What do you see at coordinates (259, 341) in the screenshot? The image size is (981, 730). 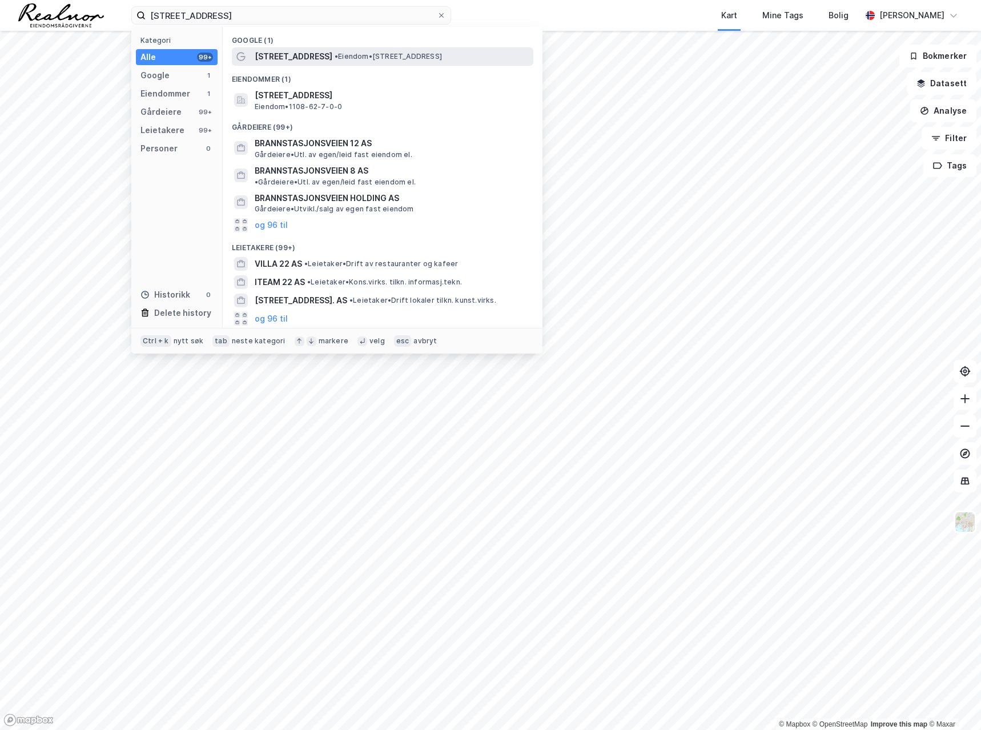 I see `div: neste kategori` at bounding box center [259, 341].